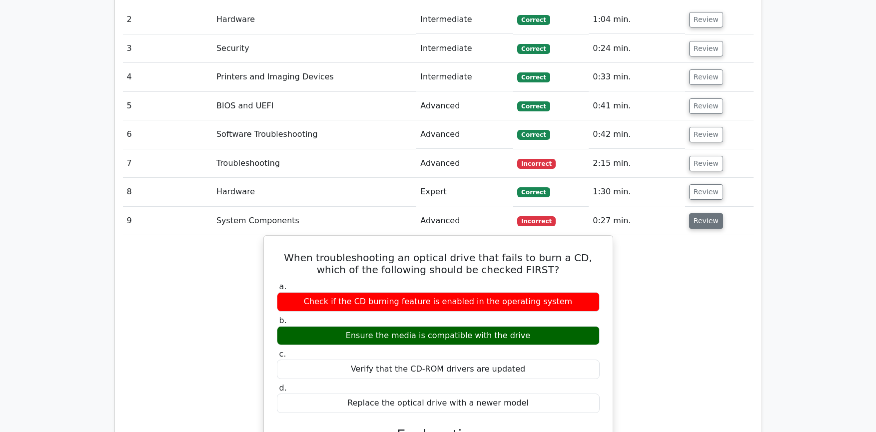  I want to click on td: 2, so click(167, 19).